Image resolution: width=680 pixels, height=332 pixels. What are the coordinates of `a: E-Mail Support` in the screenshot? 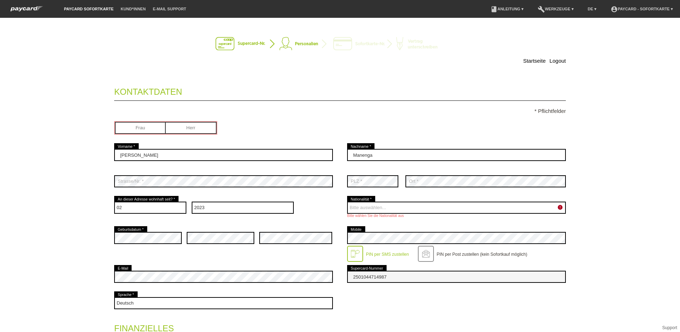 It's located at (170, 9).